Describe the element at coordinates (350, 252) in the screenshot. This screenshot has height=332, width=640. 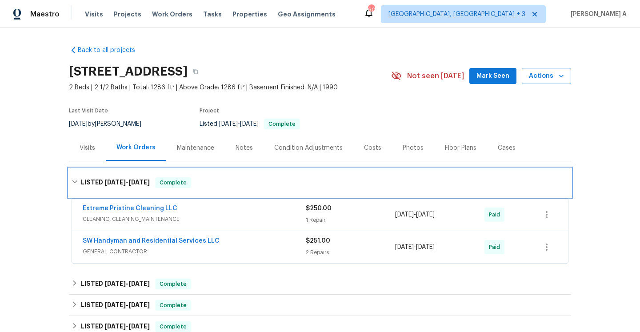
I see `div: 2 Repairs` at that location.